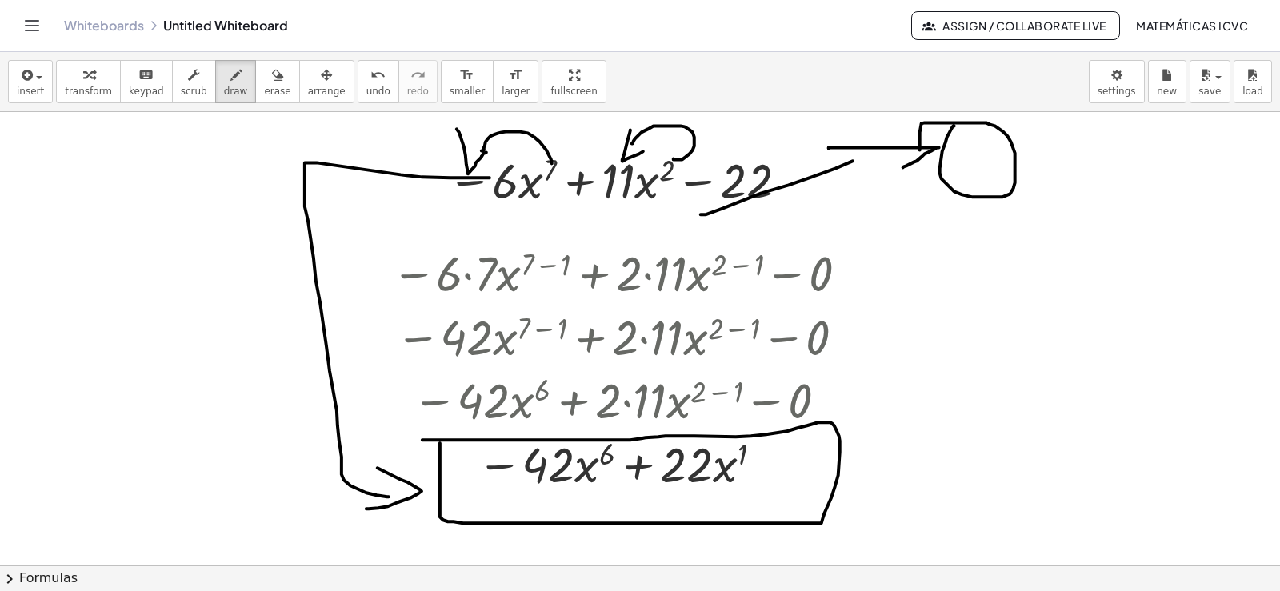 This screenshot has height=591, width=1280. Describe the element at coordinates (1015, 26) in the screenshot. I see `span: Assign / Collaborate Live` at that location.